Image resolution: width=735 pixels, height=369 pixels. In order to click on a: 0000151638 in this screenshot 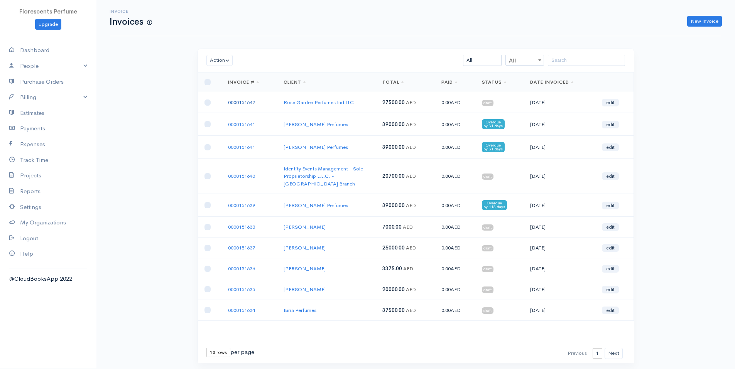, I will do `click(242, 227)`.